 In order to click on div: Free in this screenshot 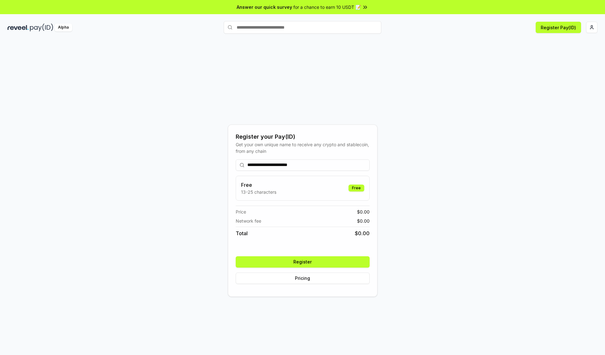, I will do `click(356, 188)`.